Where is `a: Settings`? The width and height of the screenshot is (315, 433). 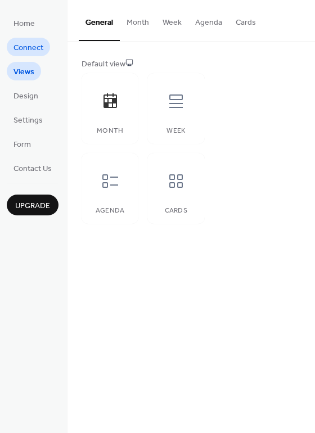 a: Settings is located at coordinates (28, 119).